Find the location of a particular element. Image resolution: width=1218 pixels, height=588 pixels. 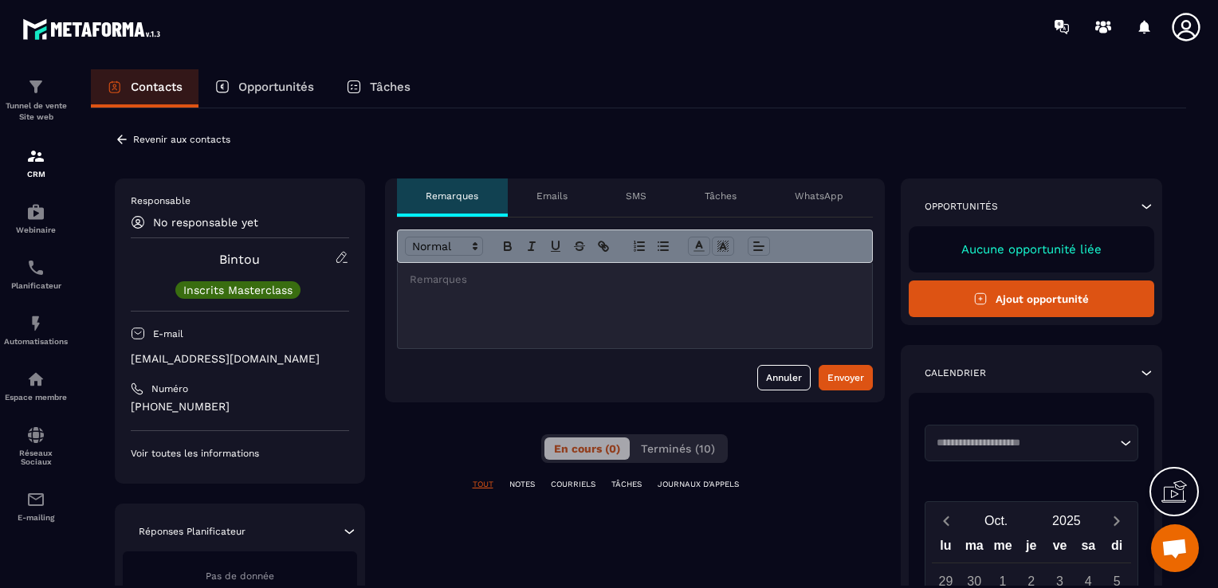

a: Bintou is located at coordinates (239, 259).